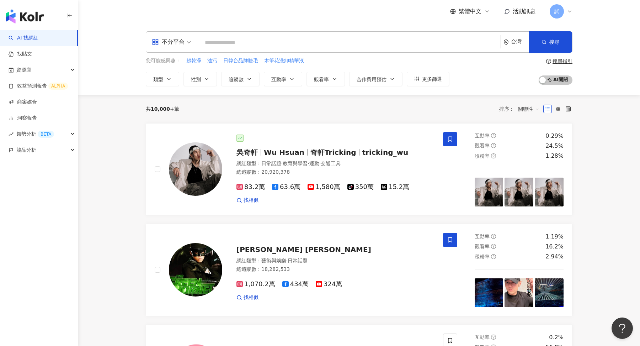 The image size is (640, 346). I want to click on span: 奇軒Tricking, so click(333, 152).